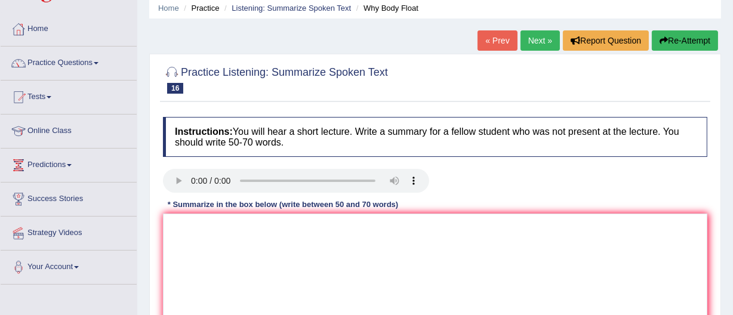  Describe the element at coordinates (541, 41) in the screenshot. I see `a: Next »` at that location.